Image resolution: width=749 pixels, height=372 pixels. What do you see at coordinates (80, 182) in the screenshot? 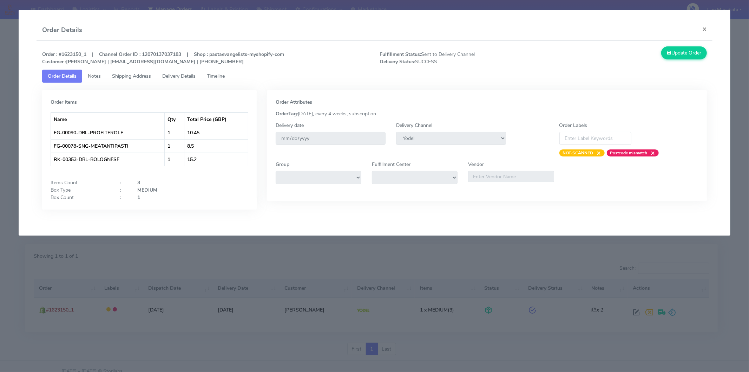
I see `div: Items Count` at bounding box center [80, 182].